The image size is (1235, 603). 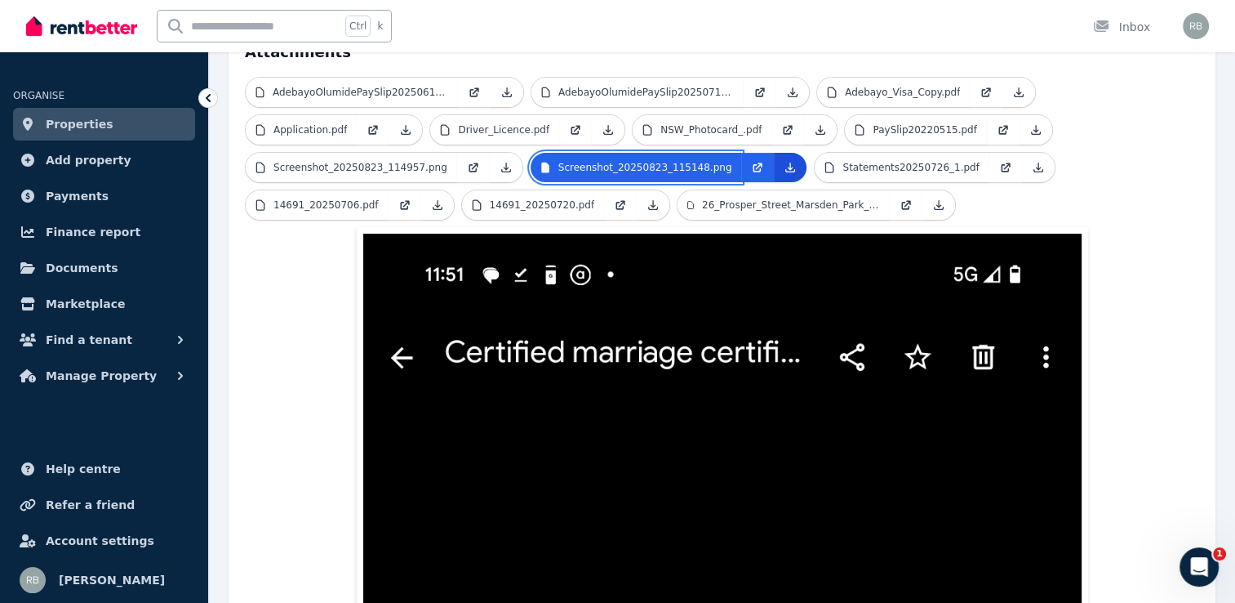 I want to click on p: 26_Prosper_Street_Marsden_Park_NSW_2765.pdf, so click(x=791, y=205).